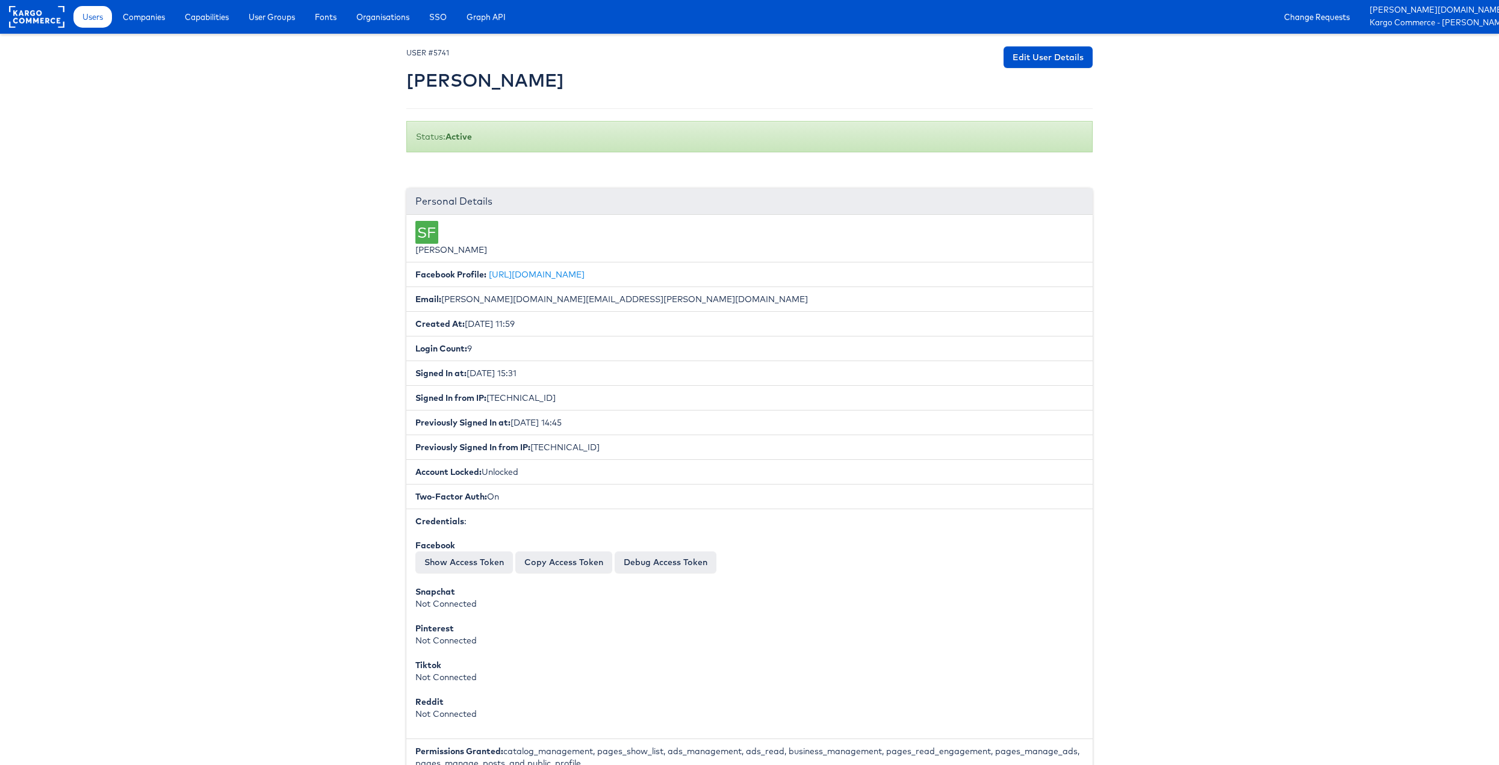 This screenshot has width=1499, height=765. Describe the element at coordinates (93, 17) in the screenshot. I see `span: Users` at that location.